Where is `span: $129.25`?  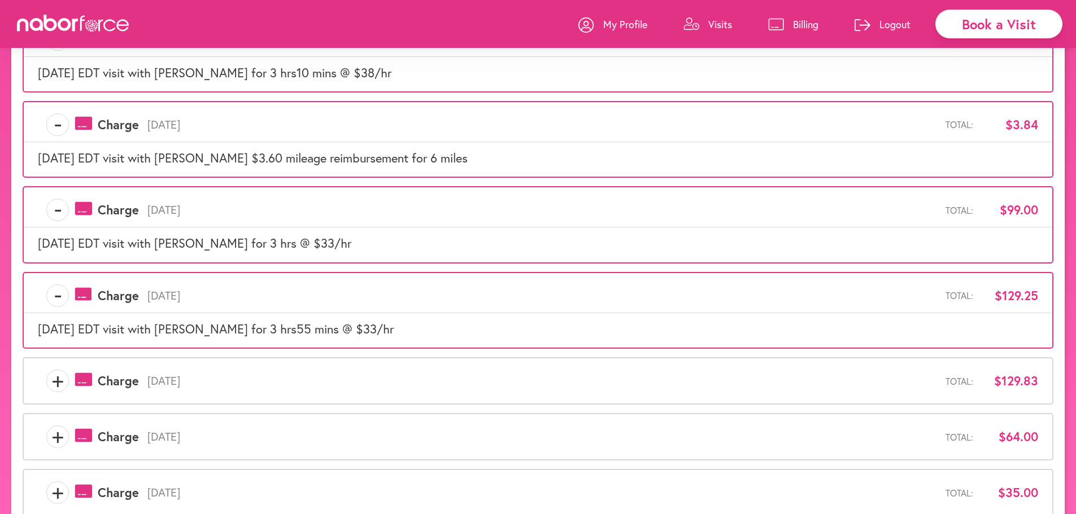 span: $129.25 is located at coordinates (1010, 296).